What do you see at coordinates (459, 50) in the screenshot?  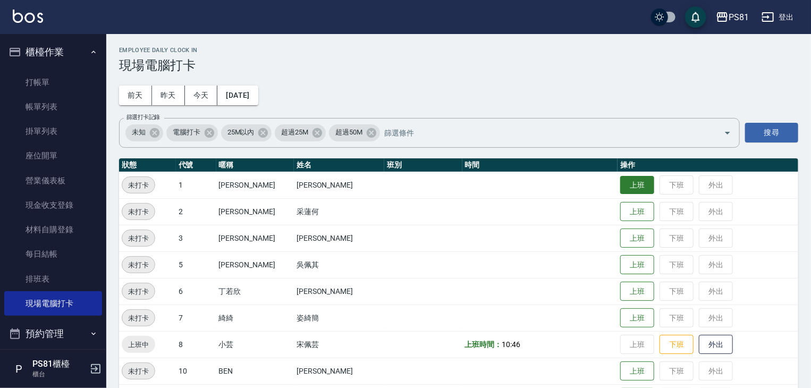 I see `h2: Employee Daily Clock In` at bounding box center [459, 50].